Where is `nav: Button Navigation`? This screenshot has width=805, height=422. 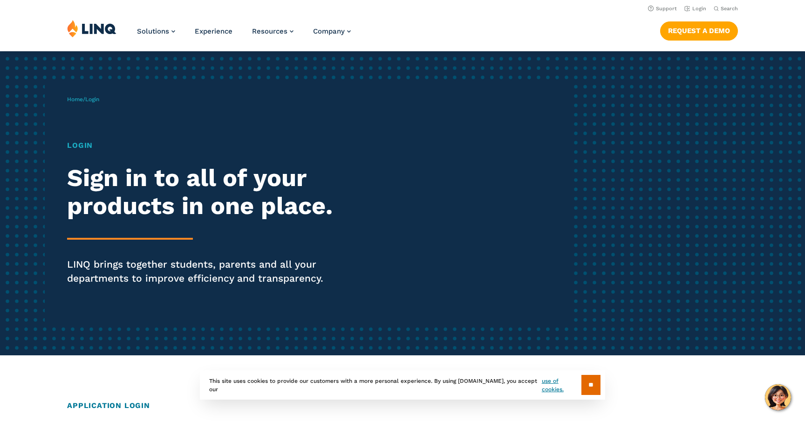
nav: Button Navigation is located at coordinates (699, 30).